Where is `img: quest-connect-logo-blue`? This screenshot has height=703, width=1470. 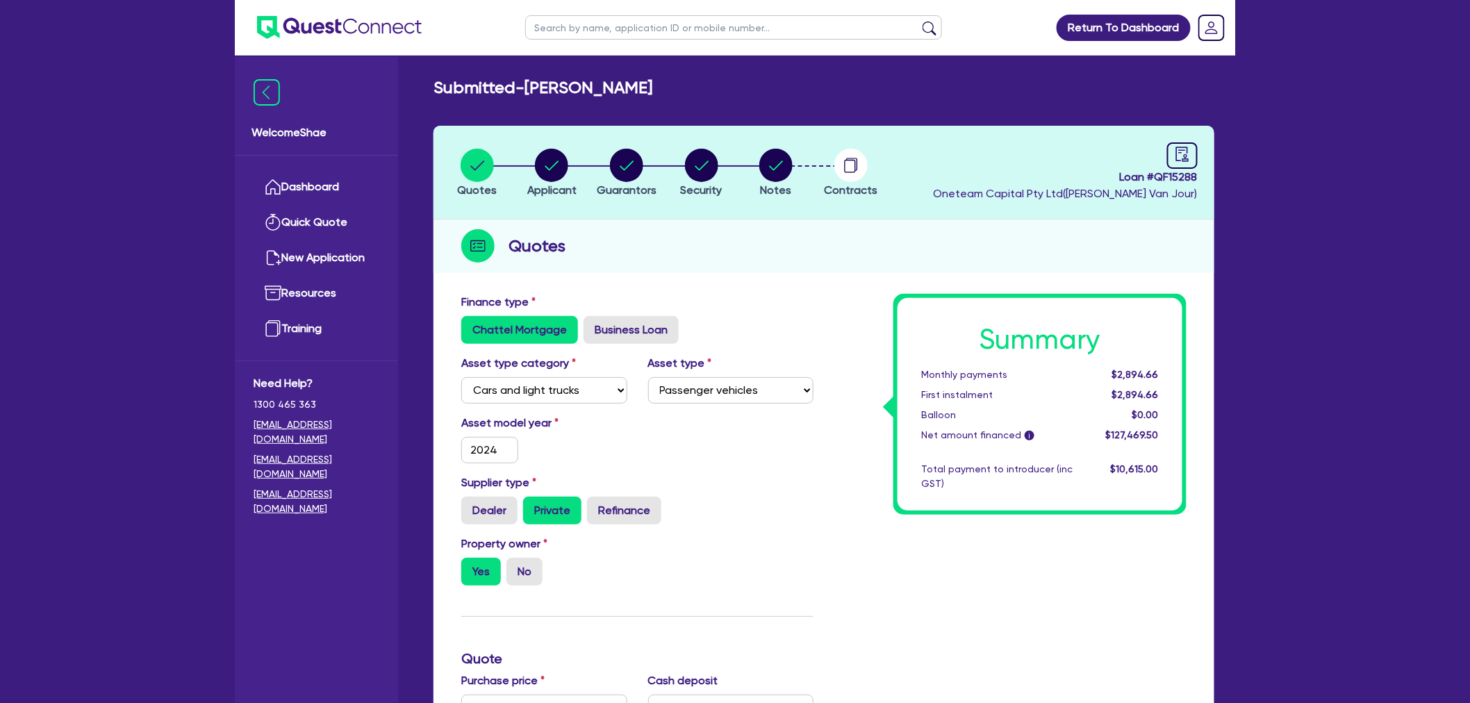 img: quest-connect-logo-blue is located at coordinates (339, 27).